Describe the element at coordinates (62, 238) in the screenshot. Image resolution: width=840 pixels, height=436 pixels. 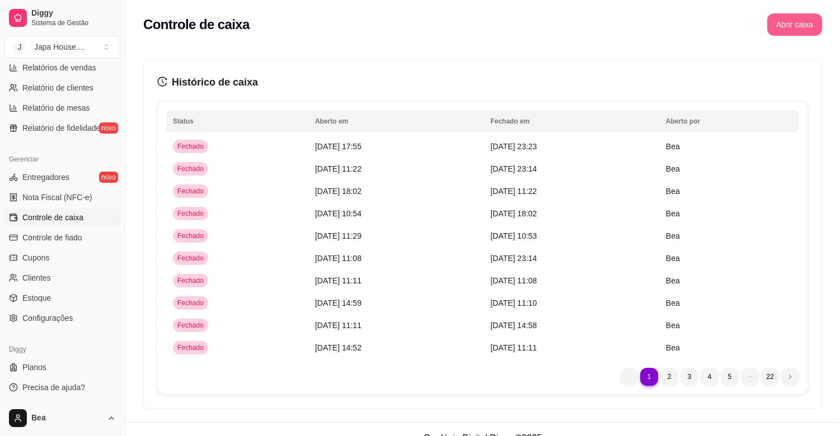
I see `a: Controle de fiado` at that location.